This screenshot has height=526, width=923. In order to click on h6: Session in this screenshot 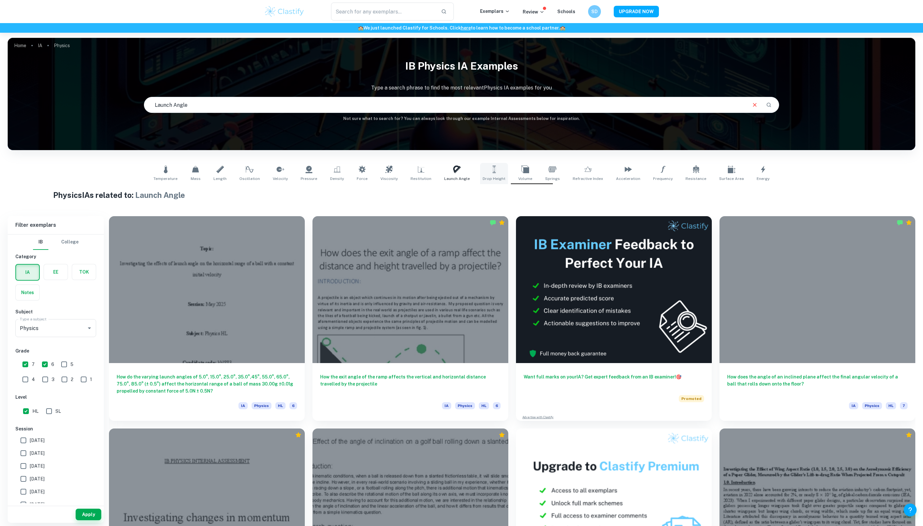, I will do `click(56, 429)`.